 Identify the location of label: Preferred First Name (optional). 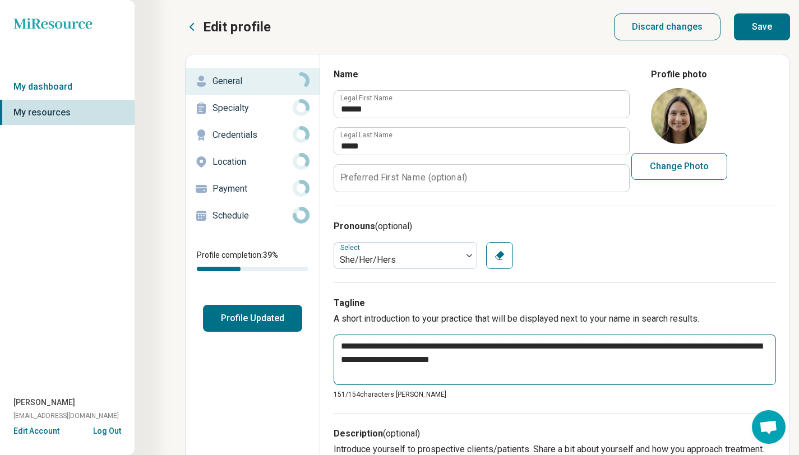
(404, 178).